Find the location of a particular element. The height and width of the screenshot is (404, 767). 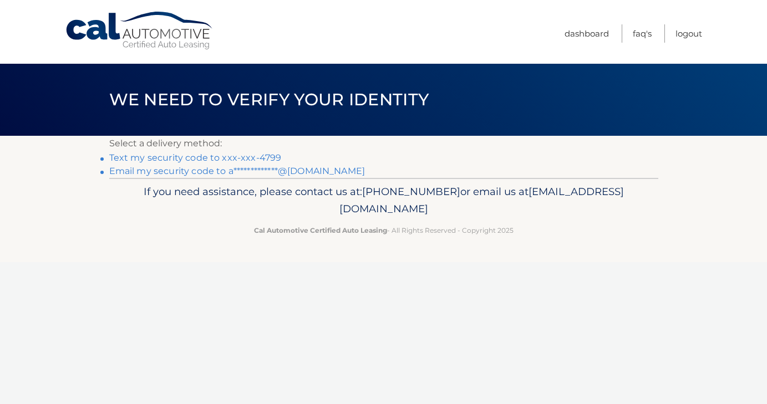

a: Cal Automotive is located at coordinates (140, 30).